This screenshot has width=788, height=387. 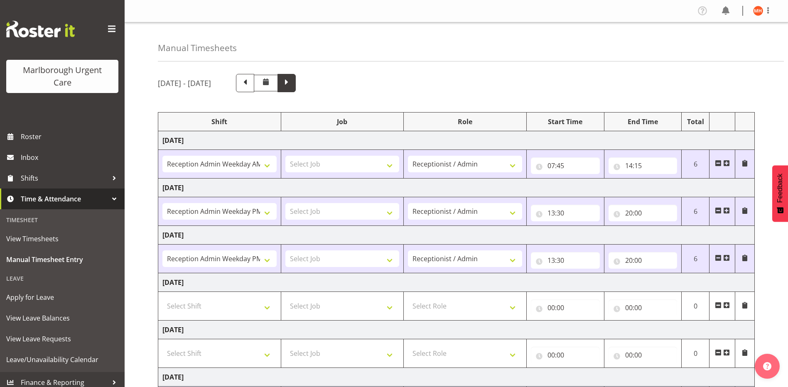 I want to click on img: margret-hall11842.jpg, so click(x=758, y=11).